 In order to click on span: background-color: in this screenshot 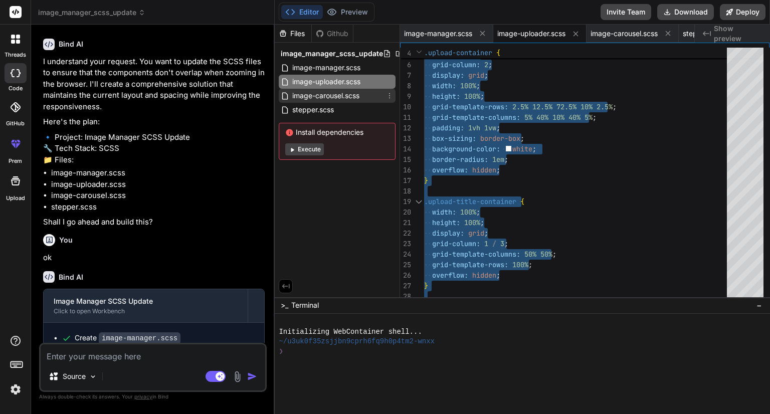, I will do `click(466, 149)`.